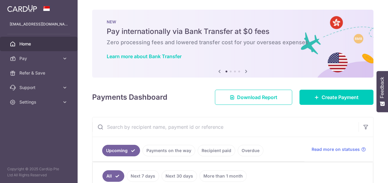 The image size is (388, 183). Describe the element at coordinates (336, 97) in the screenshot. I see `a: Create Payment` at that location.